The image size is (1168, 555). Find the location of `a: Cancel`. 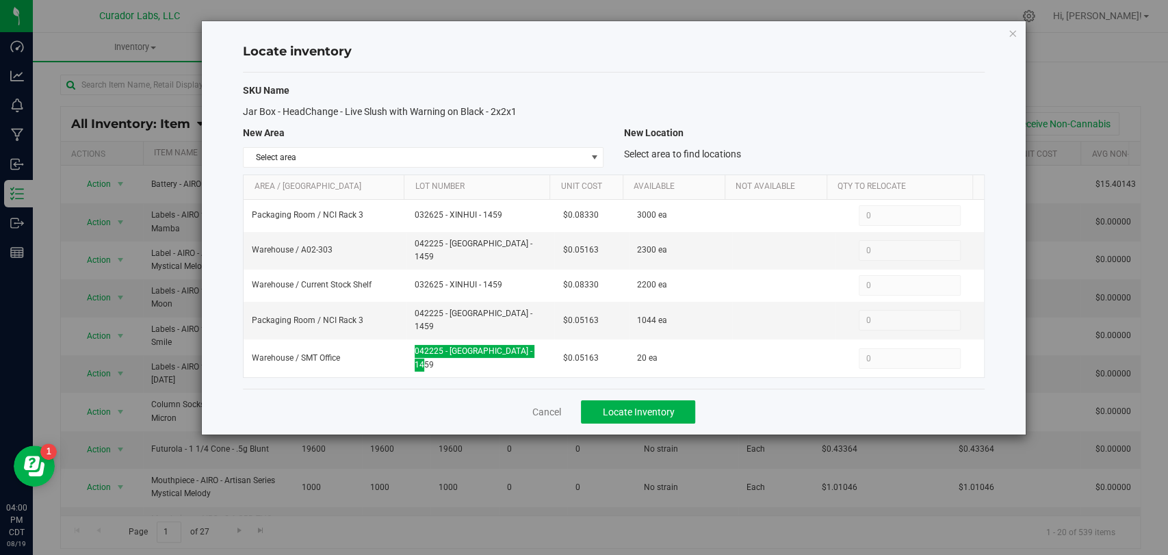

a: Cancel is located at coordinates (546, 412).